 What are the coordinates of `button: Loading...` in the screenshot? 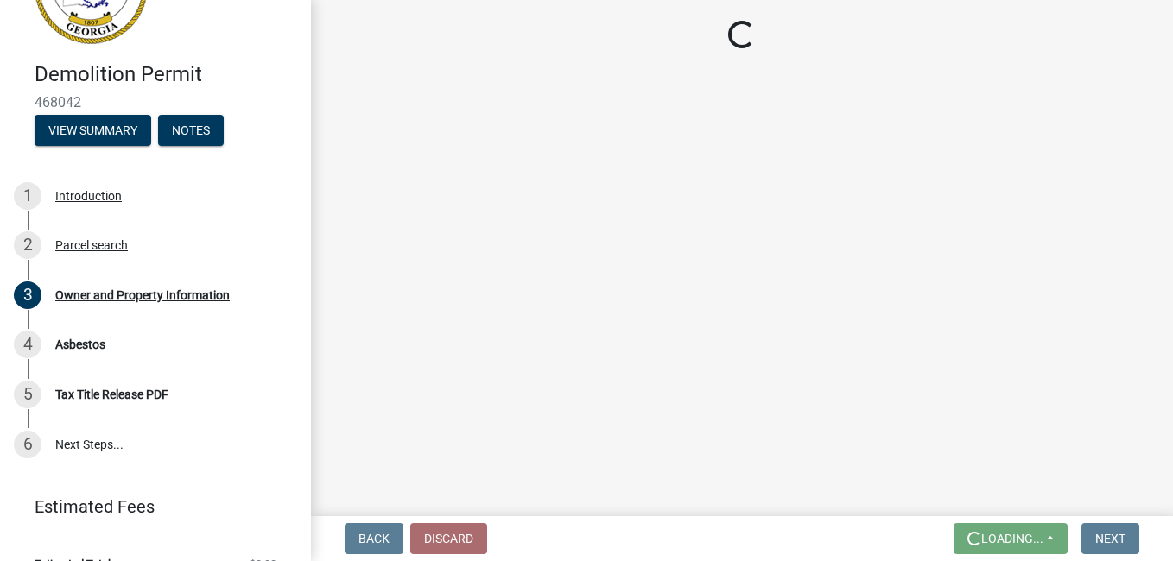 It's located at (1010, 539).